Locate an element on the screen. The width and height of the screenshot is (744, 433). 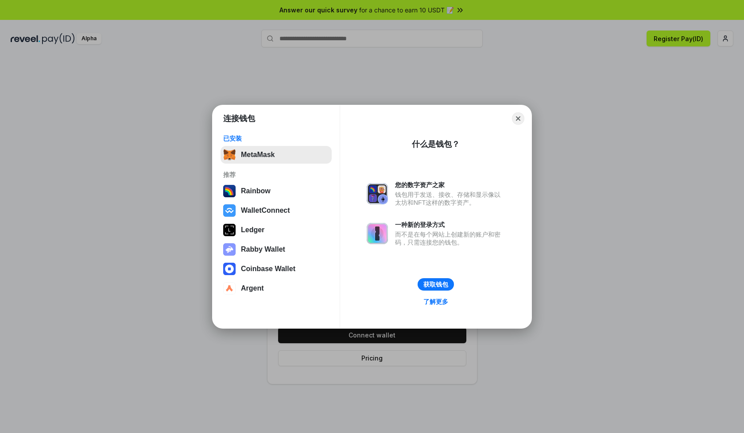
img: svg+xml,%3Csvg%20fill%3D%22none%22%20height%3D%2233%22%20viewBox%3D%220%200%2035%2033%22%20width%... is located at coordinates (229, 155).